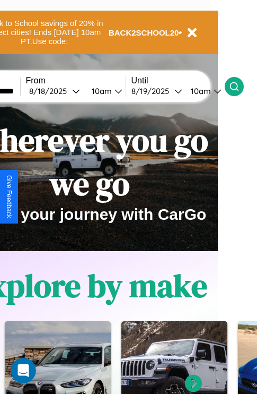  I want to click on label: From, so click(76, 81).